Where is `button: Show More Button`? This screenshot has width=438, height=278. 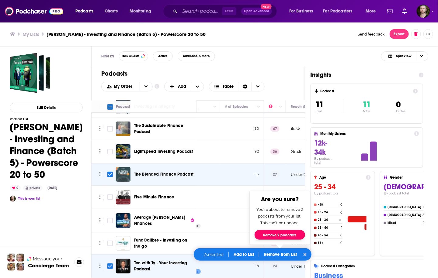
button: Show More Button is located at coordinates (428, 34).